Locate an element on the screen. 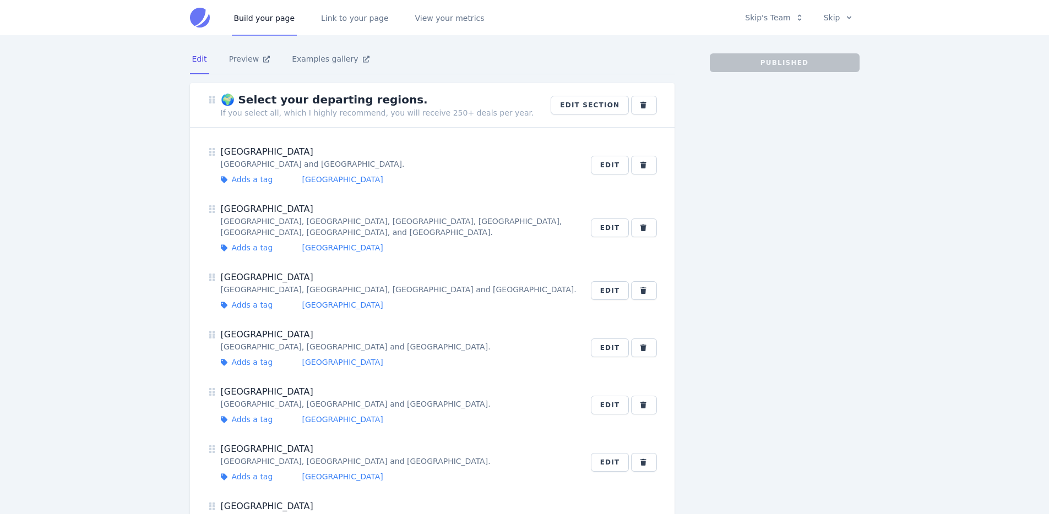 The width and height of the screenshot is (1049, 514). div: If you select all, which I highly recommend, you will receive 250+ deals per year. is located at coordinates (377, 113).